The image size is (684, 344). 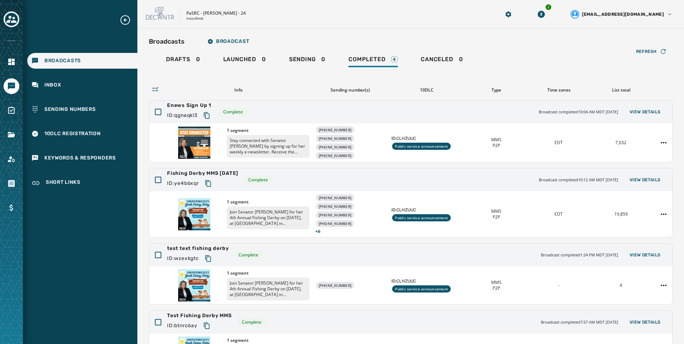 I want to click on button: User settings, so click(x=622, y=14).